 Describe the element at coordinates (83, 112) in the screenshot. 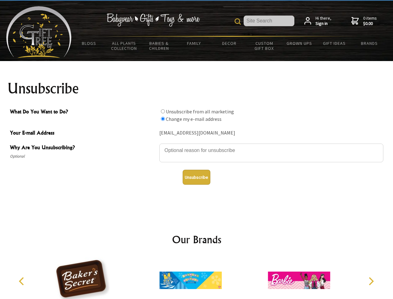

I see `span: What Do You Want to Do?` at that location.